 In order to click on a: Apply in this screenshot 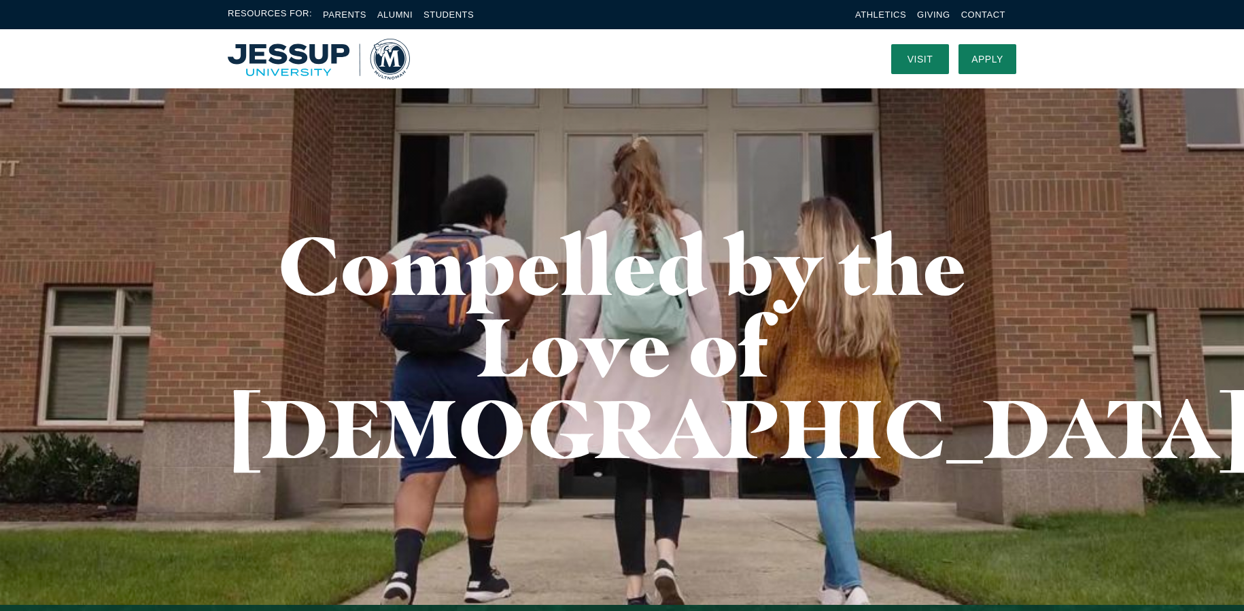, I will do `click(987, 59)`.